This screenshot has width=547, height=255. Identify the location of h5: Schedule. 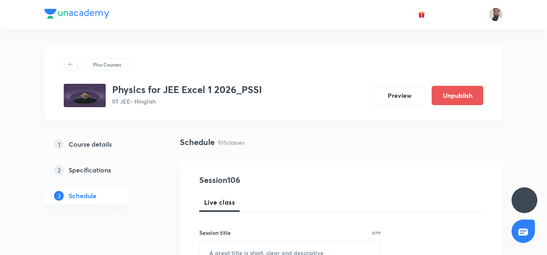
(82, 196).